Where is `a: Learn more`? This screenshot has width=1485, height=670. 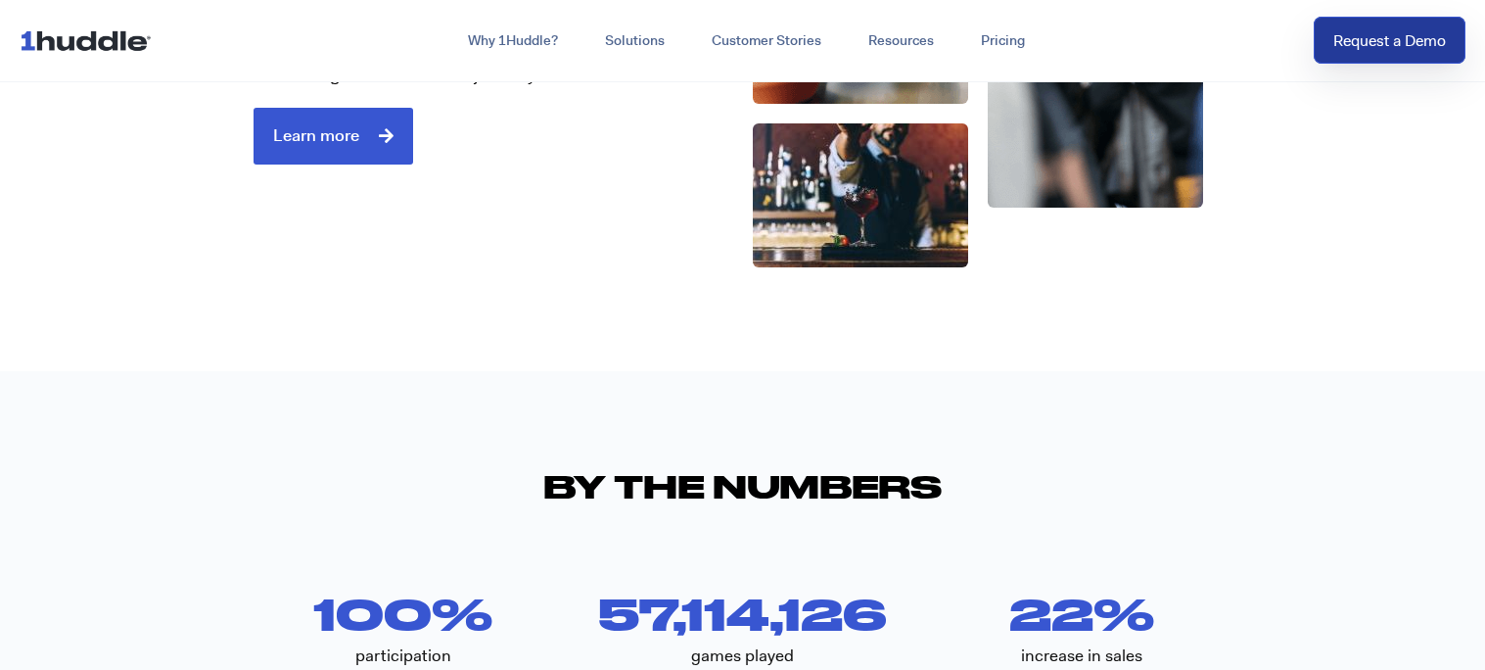
a: Learn more is located at coordinates (333, 136).